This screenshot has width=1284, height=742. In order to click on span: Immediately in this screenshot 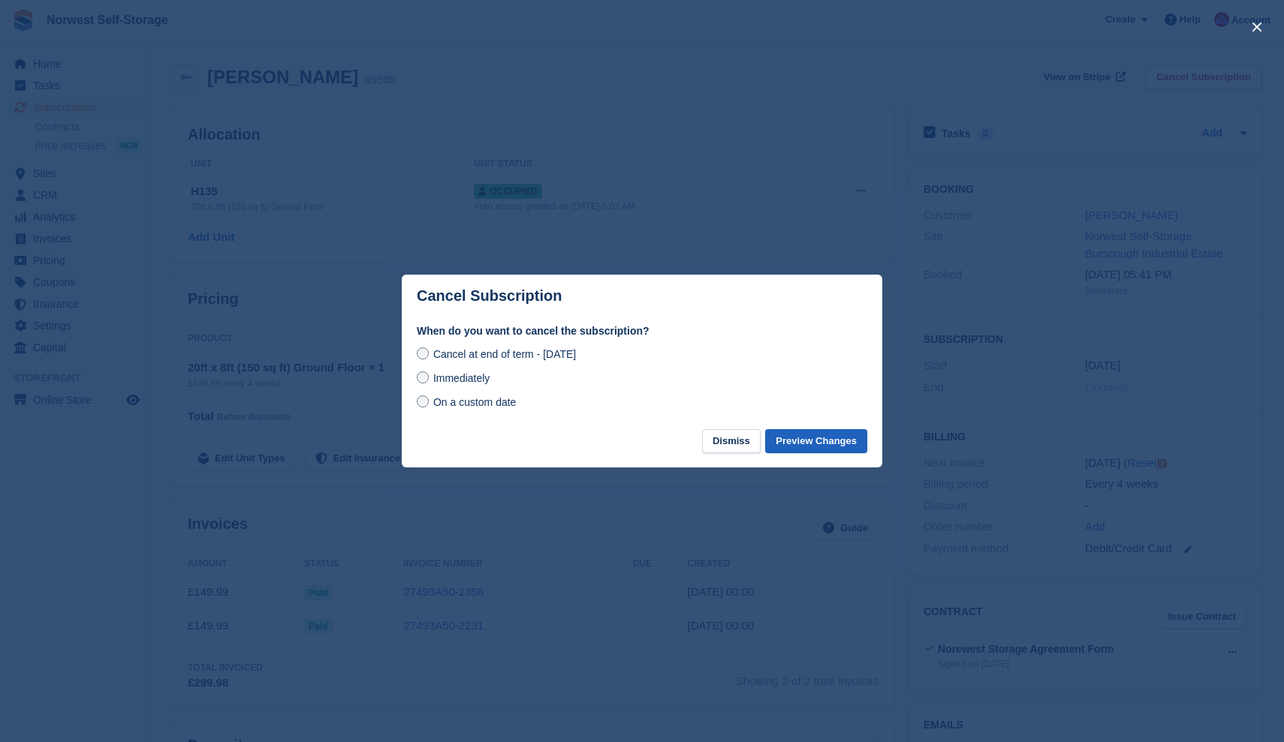, I will do `click(461, 378)`.